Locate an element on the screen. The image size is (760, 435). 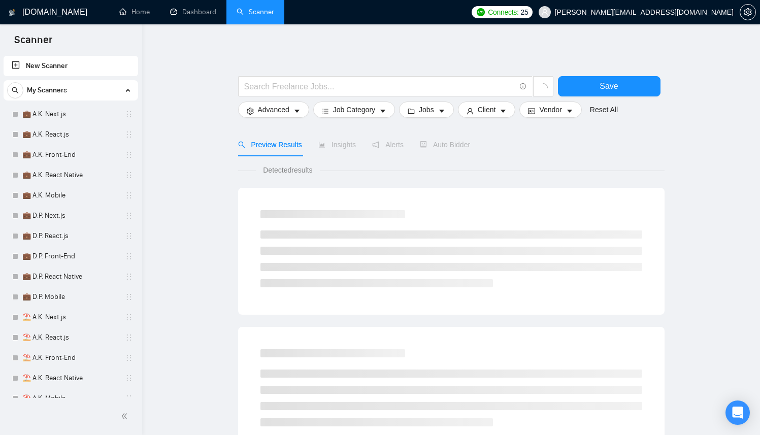
span: bars is located at coordinates (325, 111).